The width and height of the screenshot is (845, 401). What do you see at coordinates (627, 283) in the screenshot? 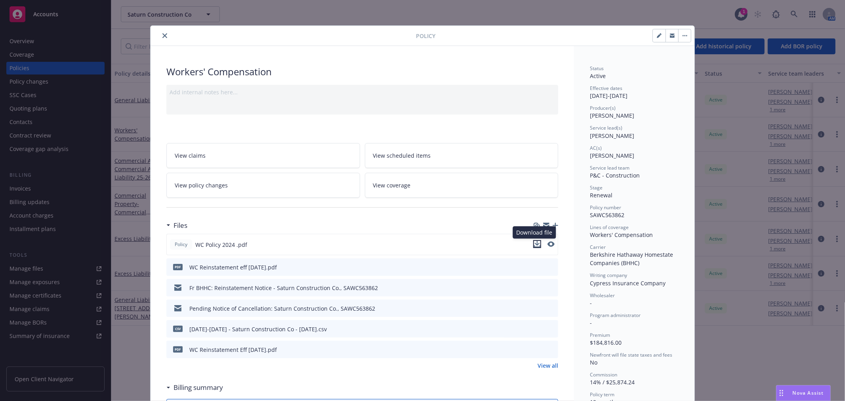
I see `span: Cypress Insurance Company` at bounding box center [627, 283].